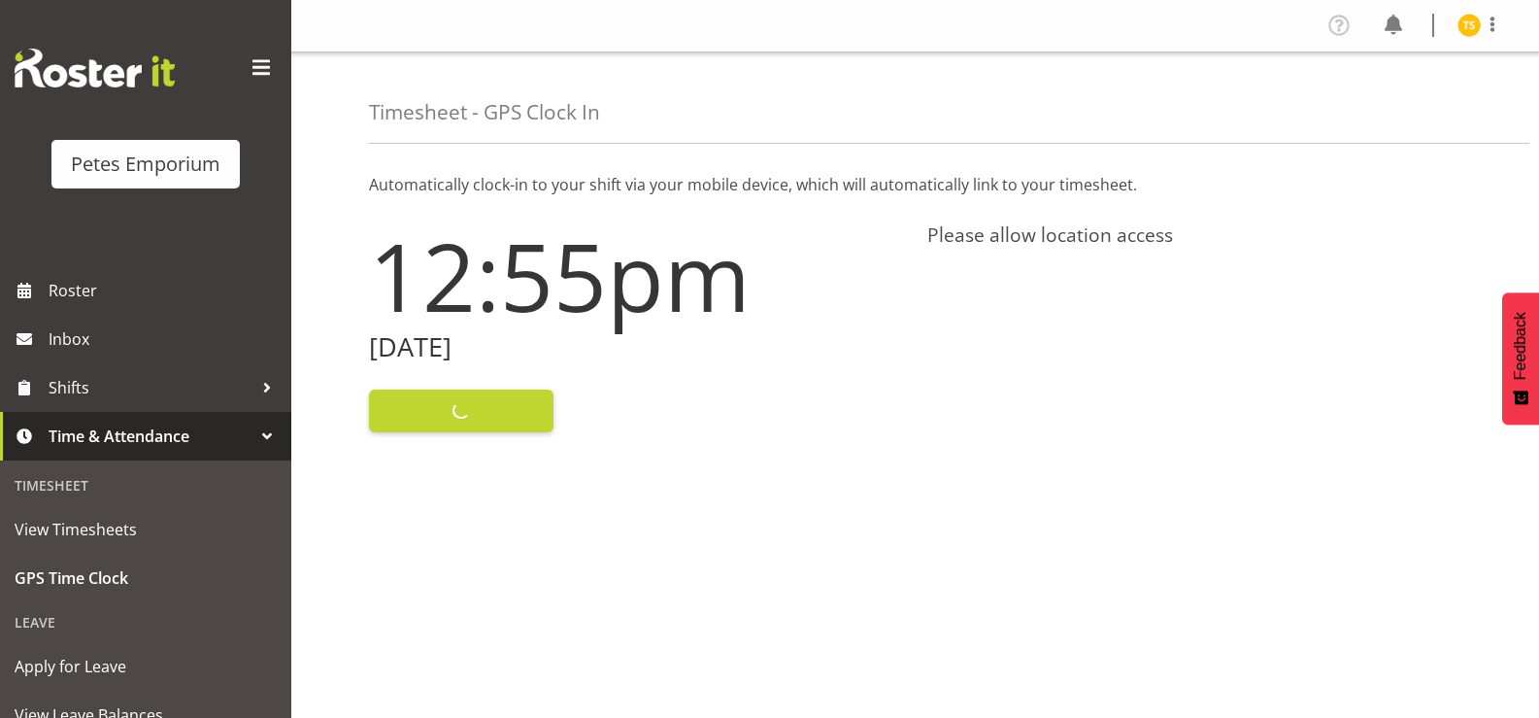 The width and height of the screenshot is (1539, 718). I want to click on h4: Please allow location access, so click(1194, 235).